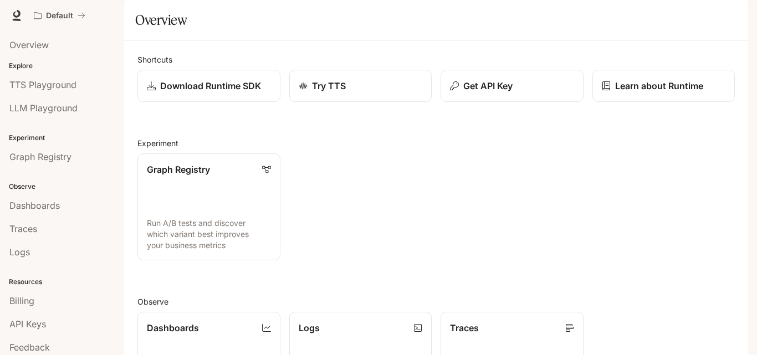 This screenshot has height=355, width=757. I want to click on a: Learn about Runtime, so click(663, 86).